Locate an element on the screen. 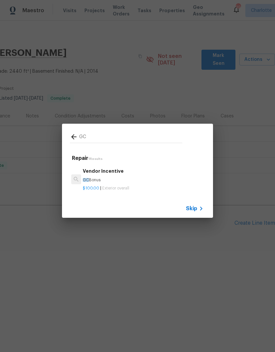 The height and width of the screenshot is (352, 275). span: $100.00 is located at coordinates (91, 188).